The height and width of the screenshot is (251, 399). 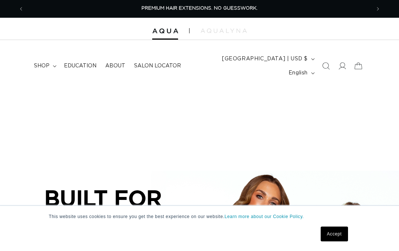 I want to click on button: Previous announcement, so click(x=21, y=9).